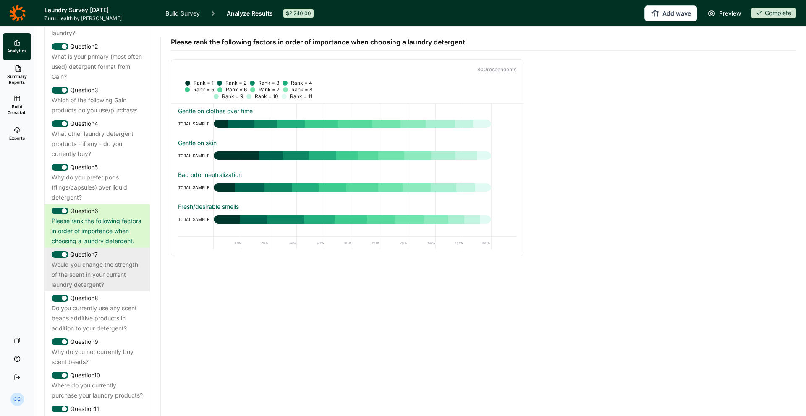 The width and height of the screenshot is (806, 416). What do you see at coordinates (97, 391) in the screenshot?
I see `div: Where do you currently purchase your laundry products?` at bounding box center [97, 391].